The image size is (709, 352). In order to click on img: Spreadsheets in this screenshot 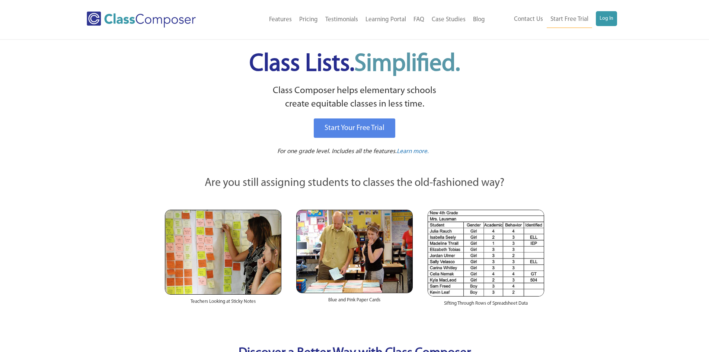, I will do `click(486, 253)`.